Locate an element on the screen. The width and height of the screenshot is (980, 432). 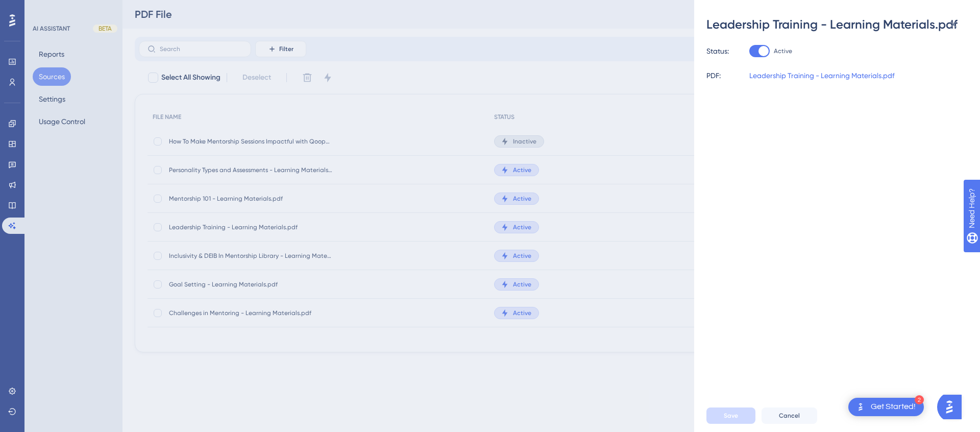
span: Need Help? is located at coordinates (44, 9).